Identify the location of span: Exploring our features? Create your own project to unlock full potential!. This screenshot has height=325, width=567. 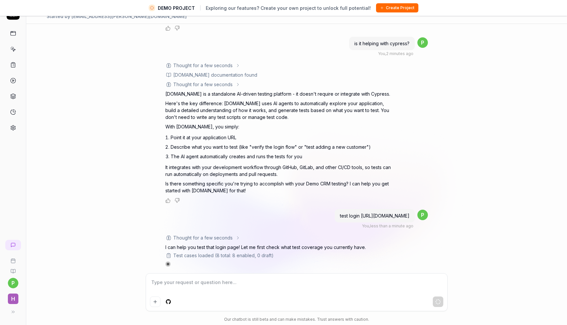
(288, 8).